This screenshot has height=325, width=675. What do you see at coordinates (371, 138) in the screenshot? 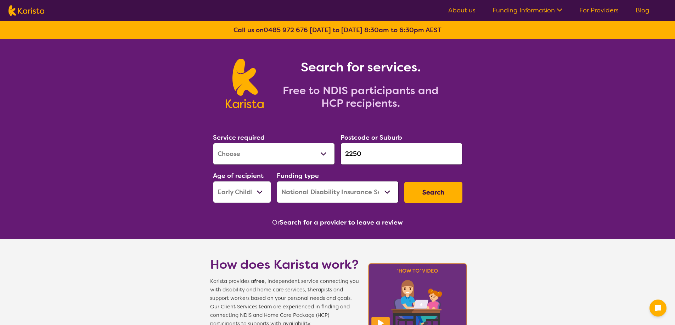
I see `label: Postcode or Suburb` at bounding box center [371, 138].